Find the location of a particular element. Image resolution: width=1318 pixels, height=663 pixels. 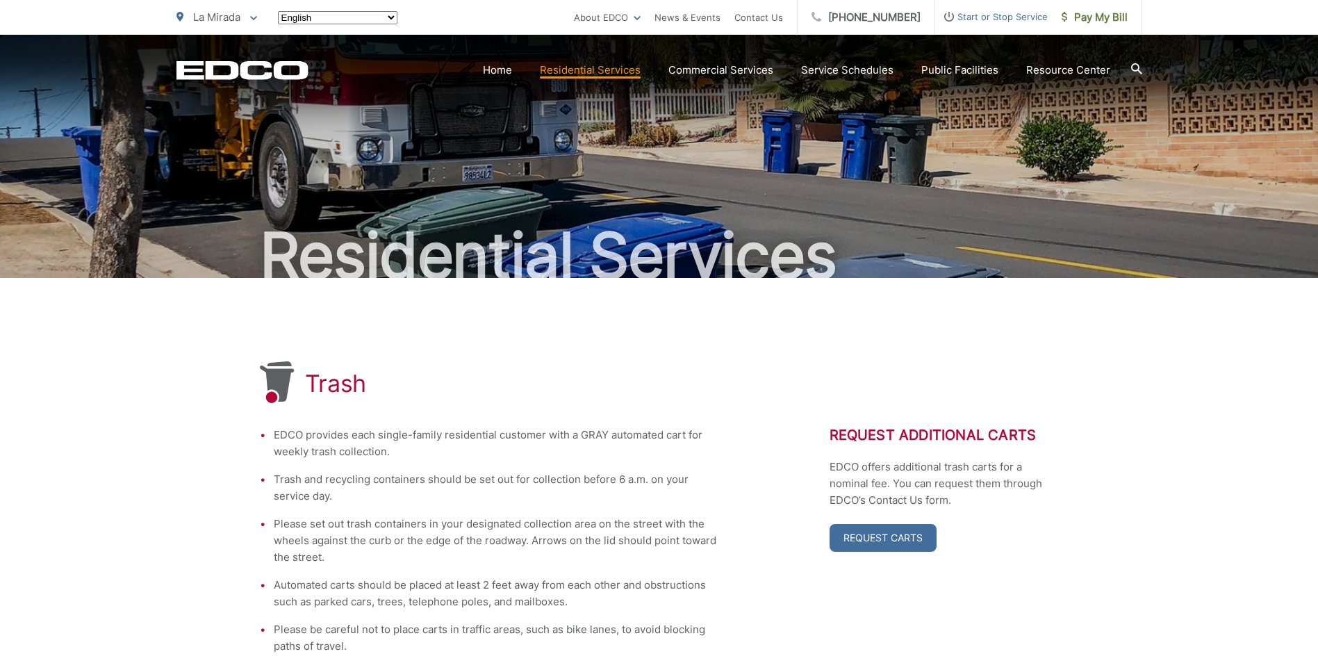

span: Pay My Bill is located at coordinates (1094, 17).